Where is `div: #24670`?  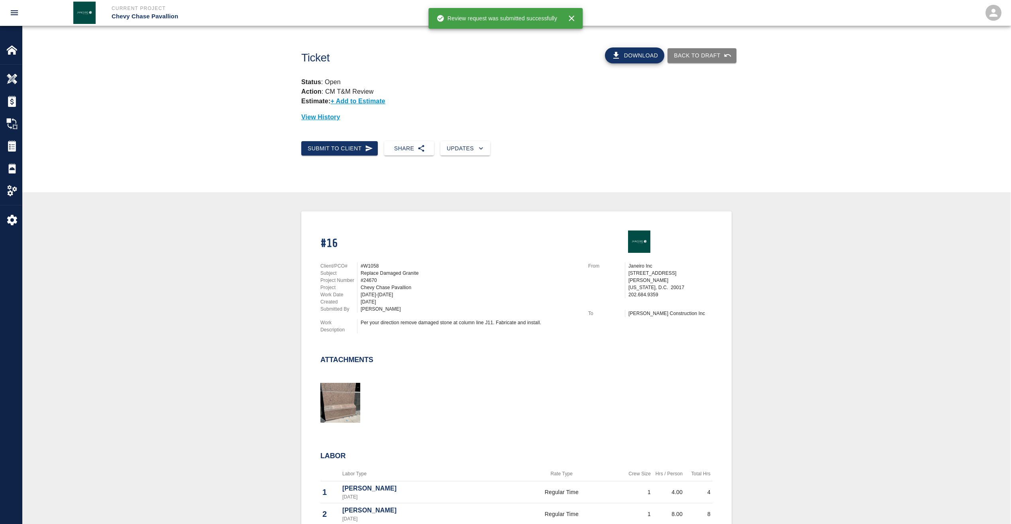
div: #24670 is located at coordinates (470, 280).